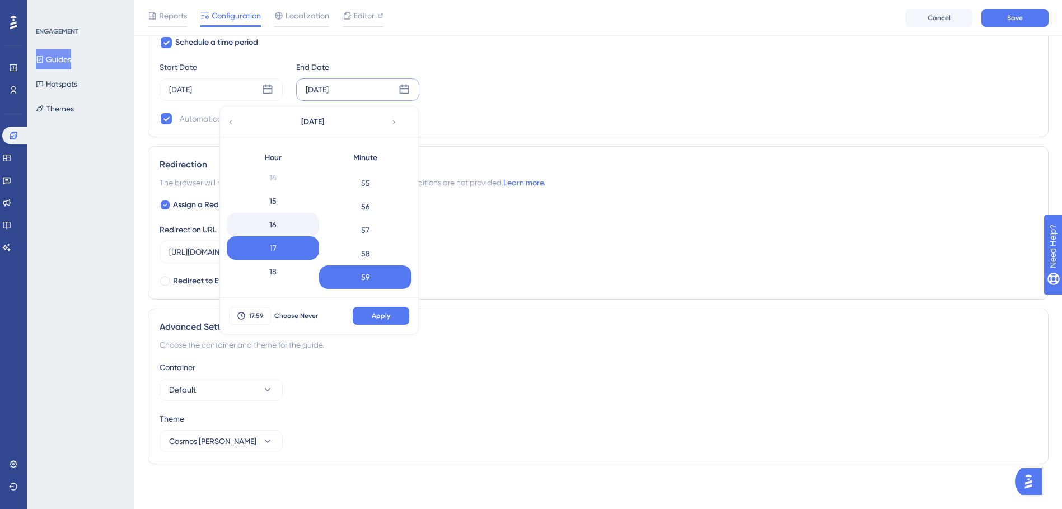 Image resolution: width=1062 pixels, height=509 pixels. Describe the element at coordinates (273, 248) in the screenshot. I see `div: 17` at that location.